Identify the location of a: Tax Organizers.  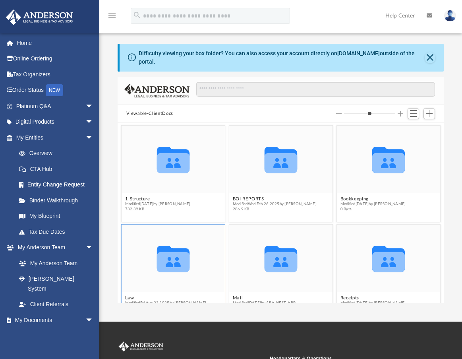
(55, 74).